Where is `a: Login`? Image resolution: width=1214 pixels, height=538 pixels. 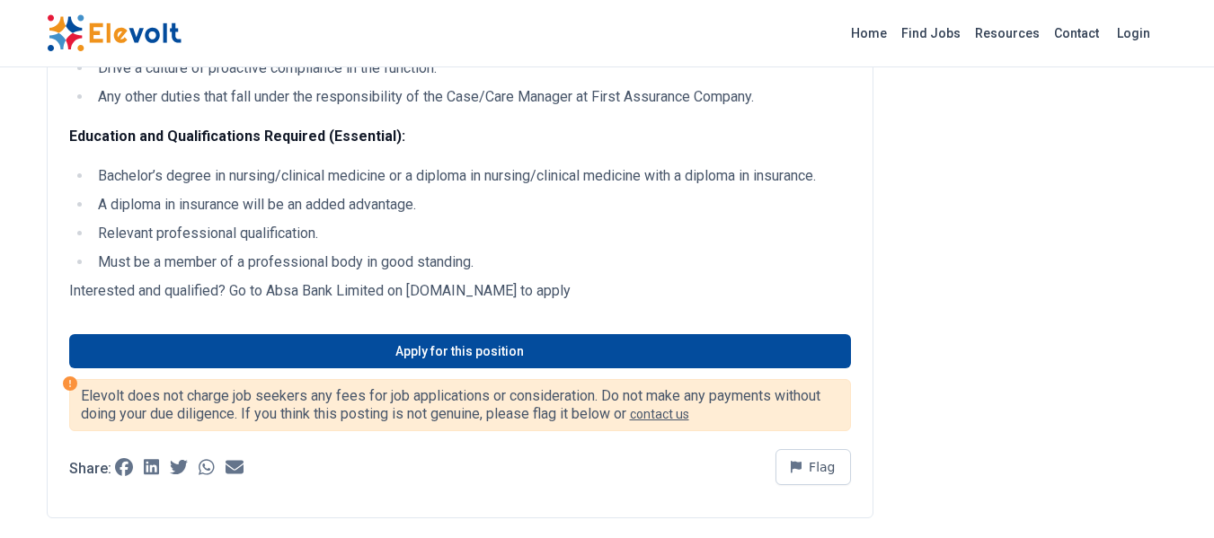
a: Login is located at coordinates (1133, 33).